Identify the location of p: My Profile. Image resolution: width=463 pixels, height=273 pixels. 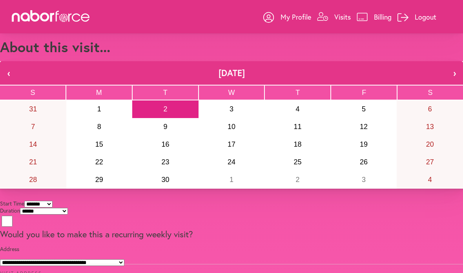
(296, 17).